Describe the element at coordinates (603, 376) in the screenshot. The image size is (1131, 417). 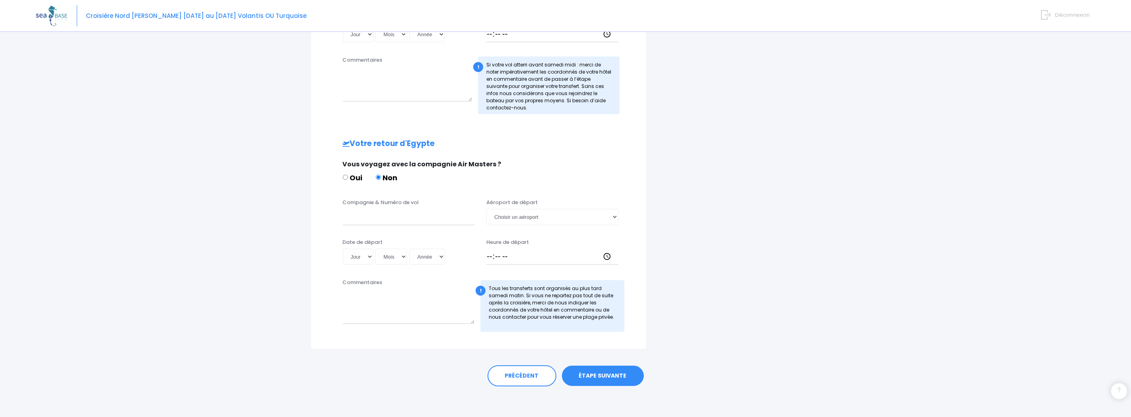
I see `a: ÉTAPE SUIVANTE` at that location.